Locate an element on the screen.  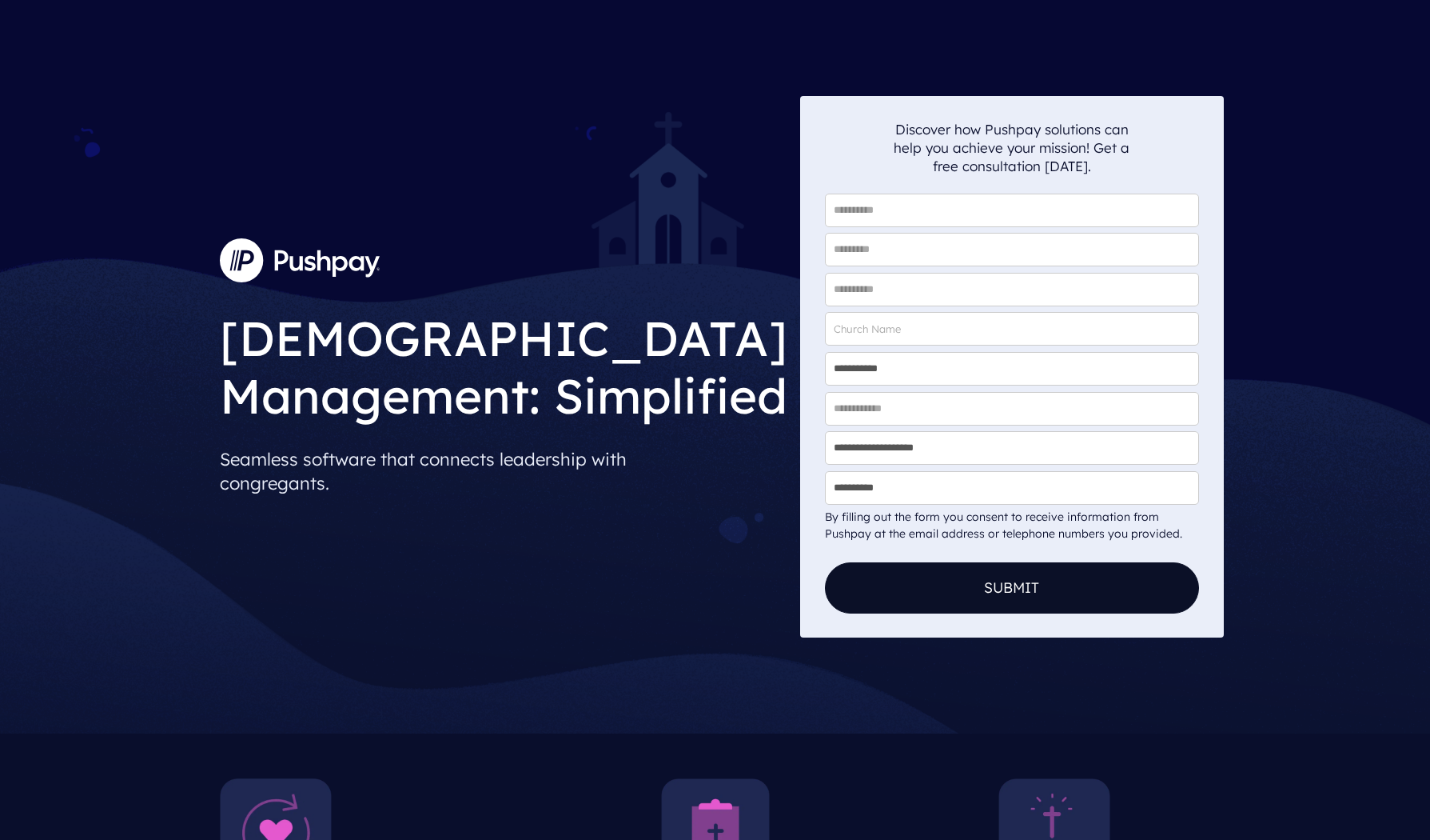
input: Church Name is located at coordinates (1012, 329).